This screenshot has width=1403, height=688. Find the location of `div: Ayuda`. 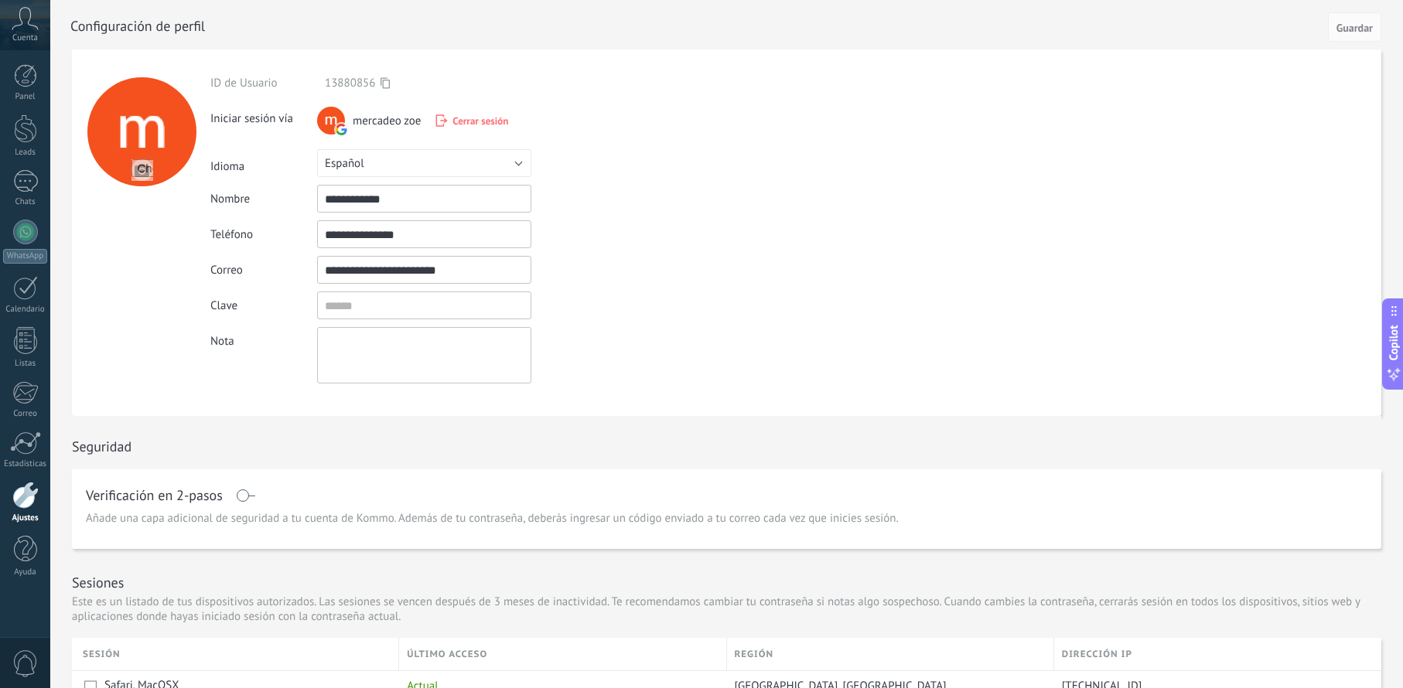

div: Ayuda is located at coordinates (26, 572).